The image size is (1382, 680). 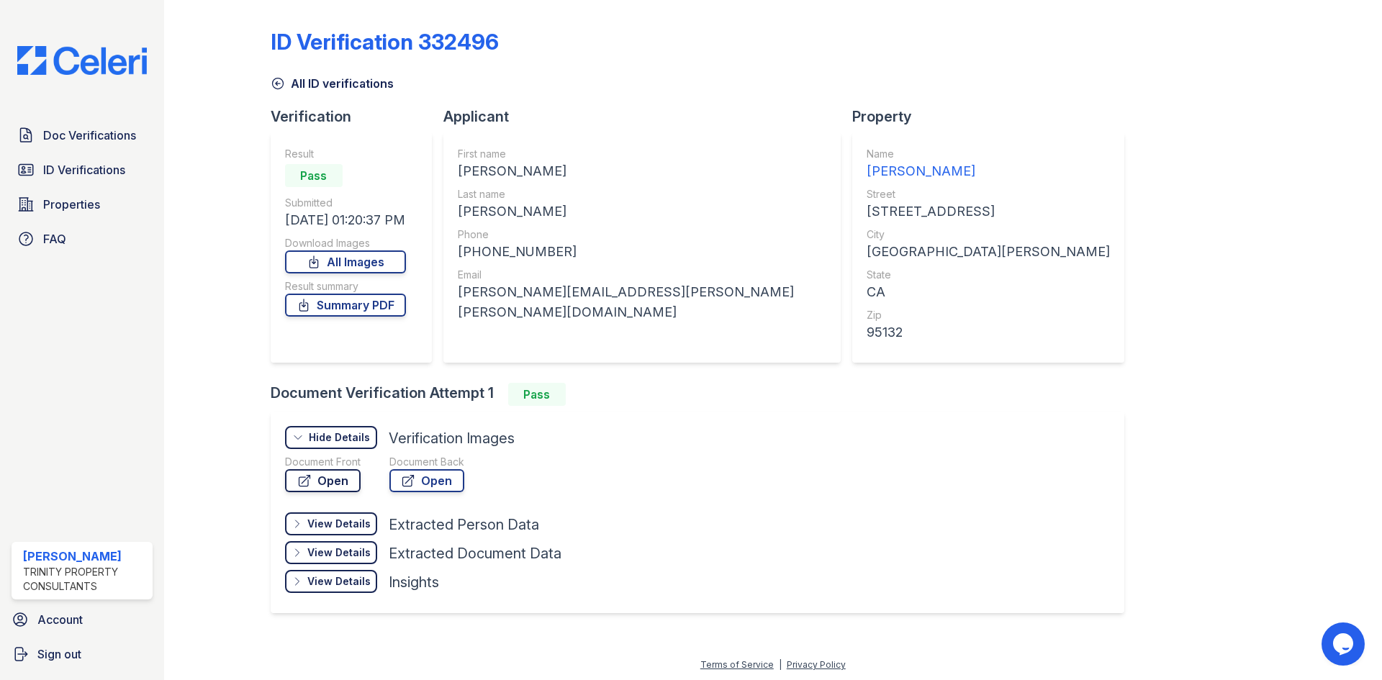 What do you see at coordinates (988, 275) in the screenshot?
I see `div: State` at bounding box center [988, 275].